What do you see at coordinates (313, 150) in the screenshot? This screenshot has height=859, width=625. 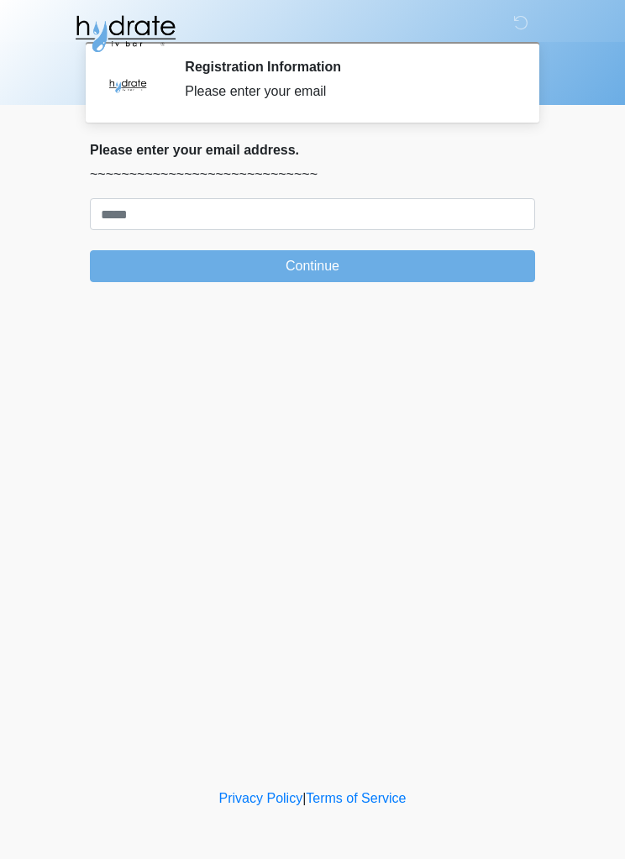 I see `h2: Please enter your email address.` at bounding box center [313, 150].